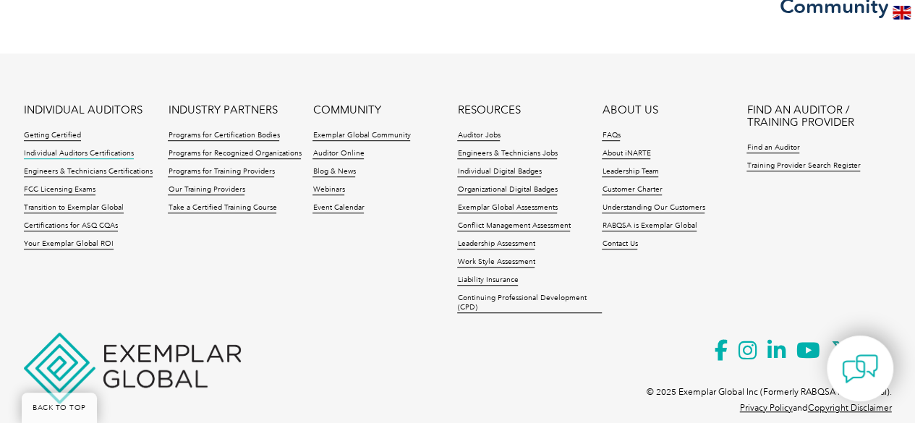 The image size is (915, 423). Describe the element at coordinates (59, 190) in the screenshot. I see `a: FCC Licensing Exams` at that location.